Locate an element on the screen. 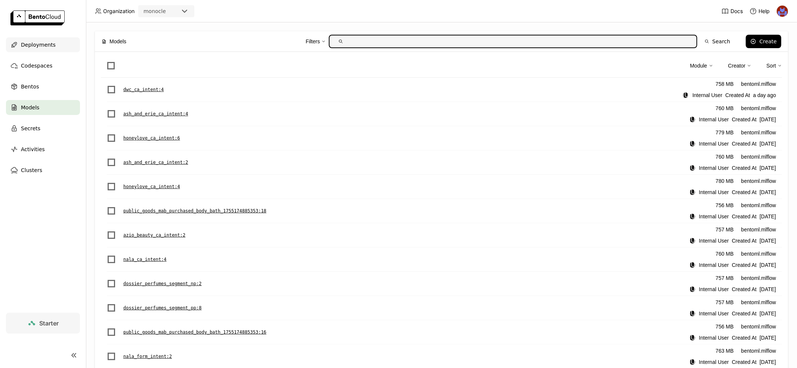 This screenshot has height=368, width=797. button: Create is located at coordinates (763, 41).